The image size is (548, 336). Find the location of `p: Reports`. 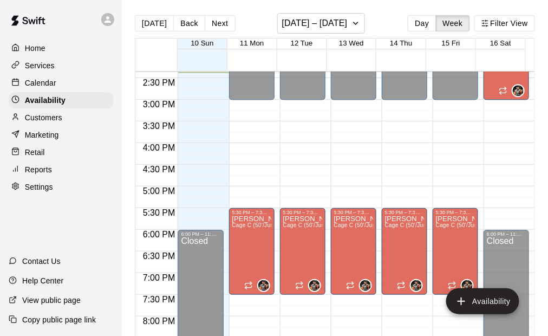

p: Reports is located at coordinates (38, 170).